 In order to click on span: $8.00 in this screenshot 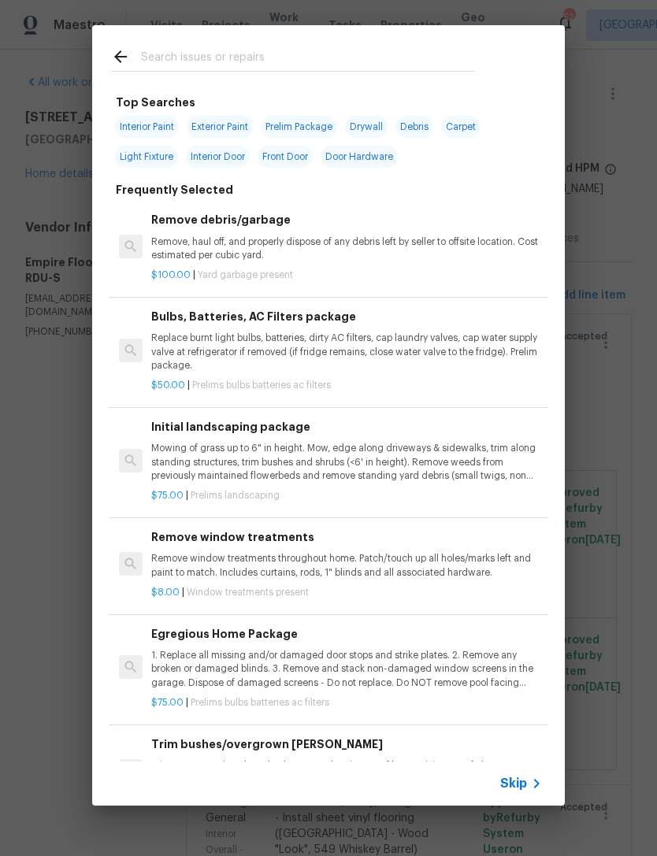, I will do `click(165, 592)`.